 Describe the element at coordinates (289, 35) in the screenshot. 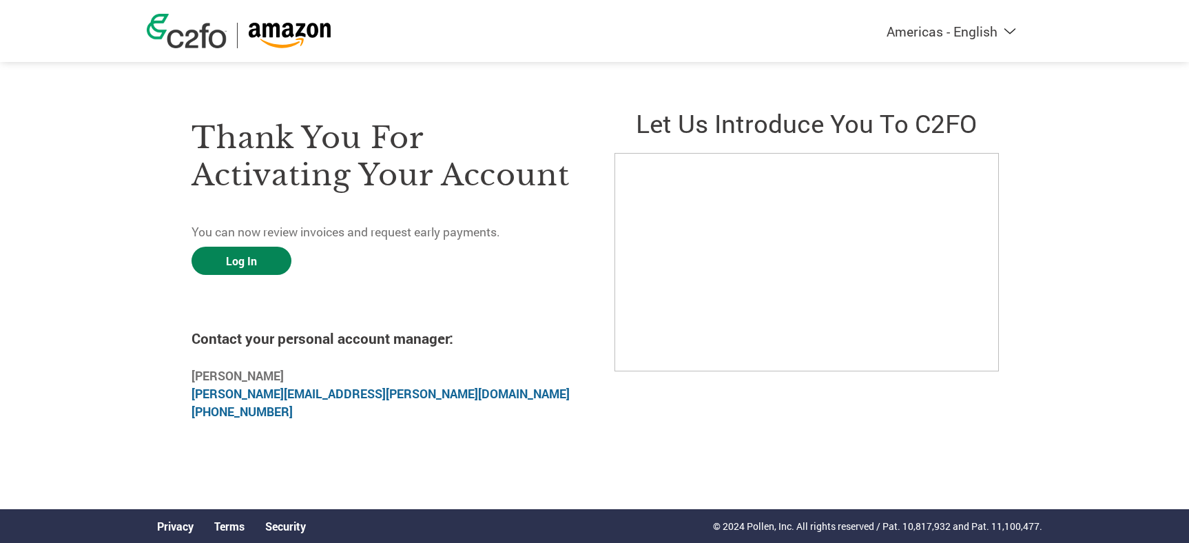

I see `img: Amazon` at that location.